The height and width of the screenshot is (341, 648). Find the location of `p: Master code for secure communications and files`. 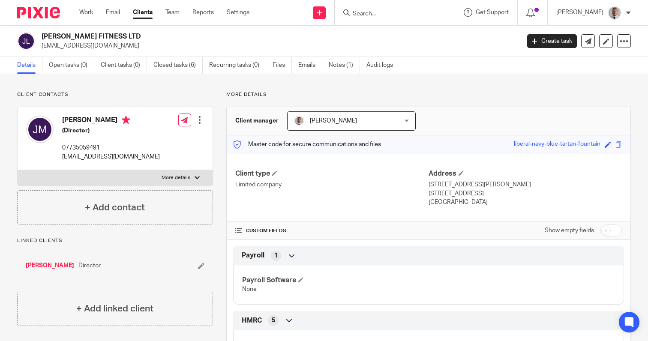

p: Master code for secure communications and files is located at coordinates (307, 144).